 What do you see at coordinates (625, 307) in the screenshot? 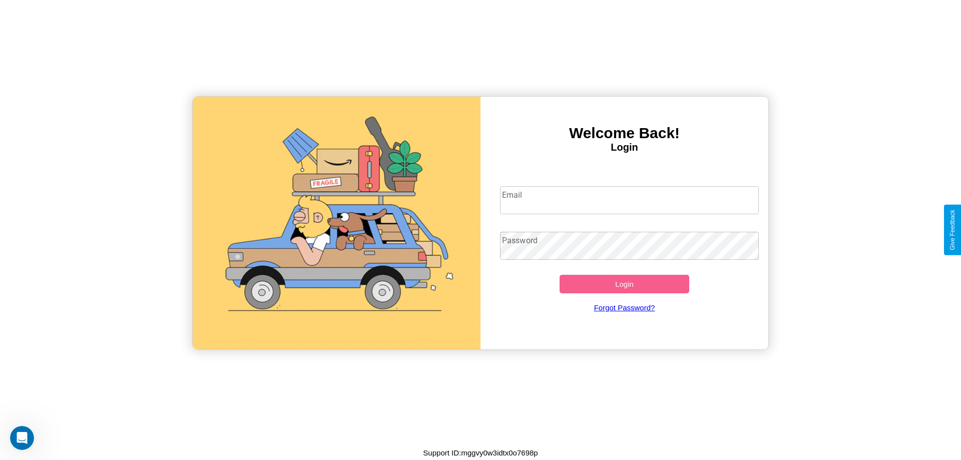
I see `a: Forgot Password?` at bounding box center [625, 307].